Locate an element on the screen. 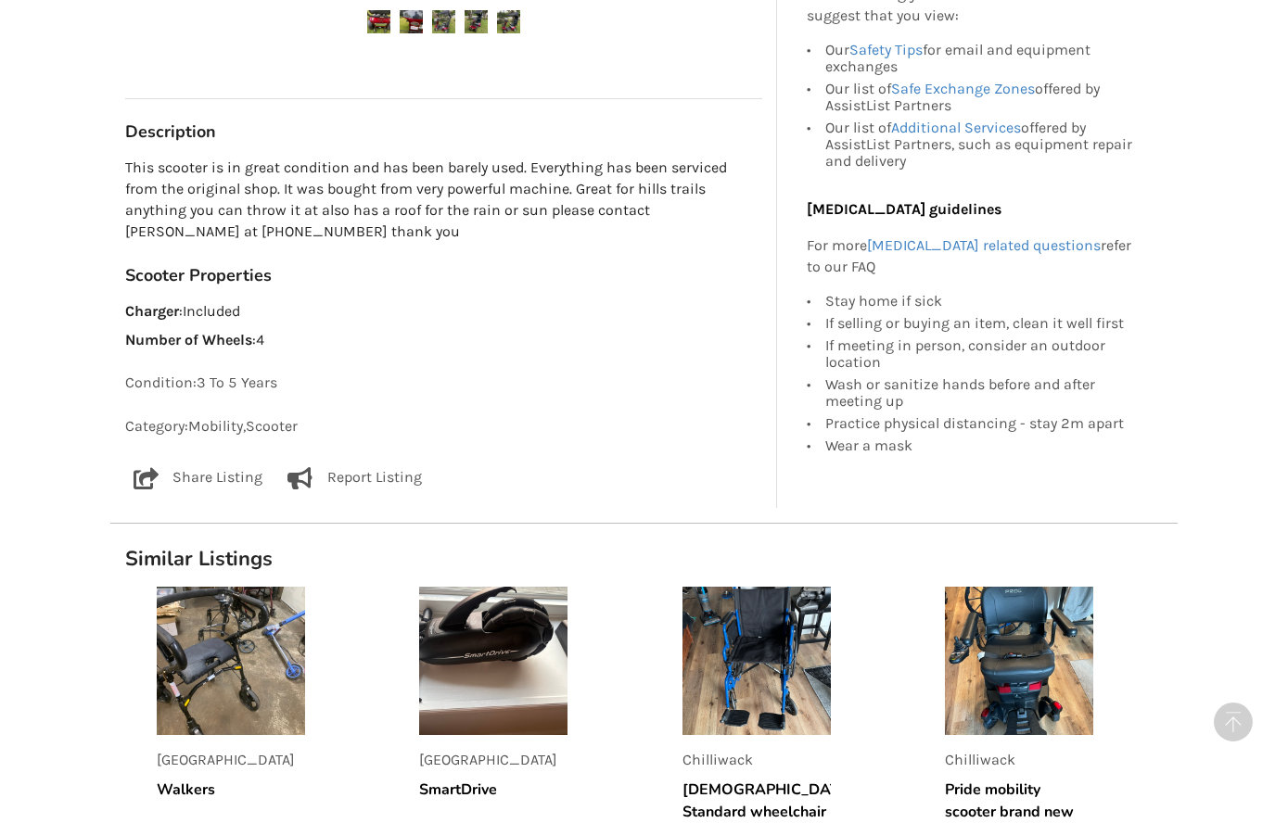  div: Our list of offered by AssistList Partners, such as equipment repair and delivery is located at coordinates (982, 143).